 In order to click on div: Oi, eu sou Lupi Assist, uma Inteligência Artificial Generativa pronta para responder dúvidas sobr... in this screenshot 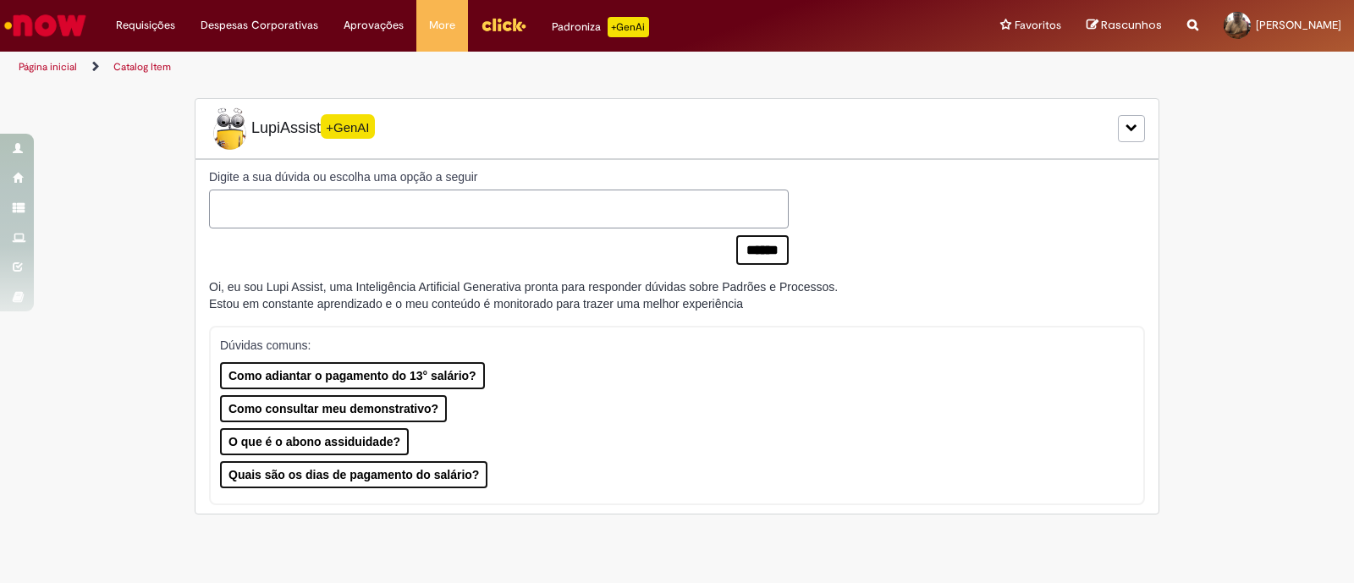, I will do `click(523, 295)`.